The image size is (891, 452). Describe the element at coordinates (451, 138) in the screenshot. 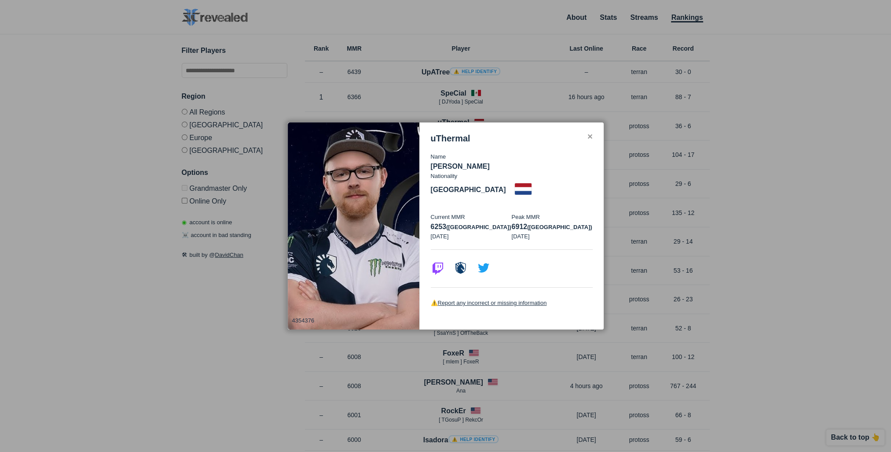

I see `h3: uThermal` at that location.